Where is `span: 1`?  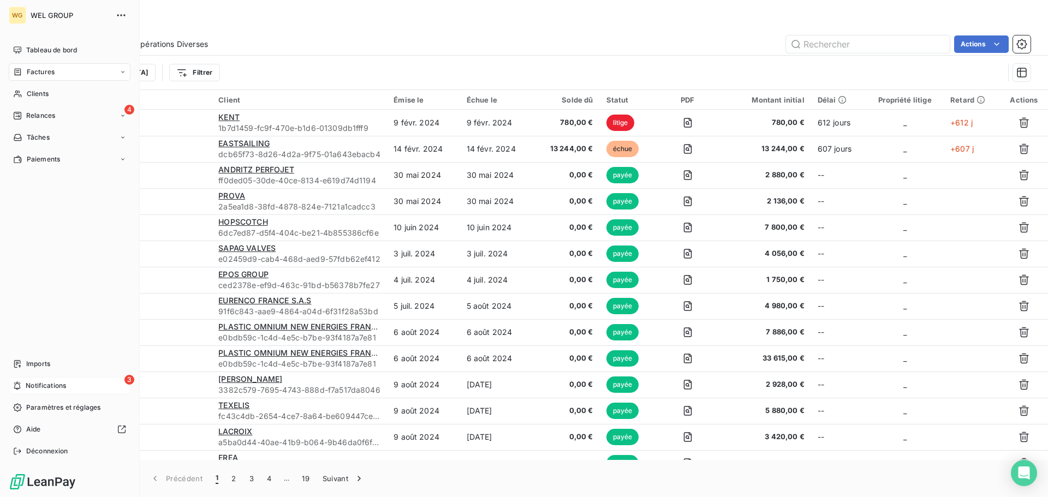 span: 1 is located at coordinates (217, 479).